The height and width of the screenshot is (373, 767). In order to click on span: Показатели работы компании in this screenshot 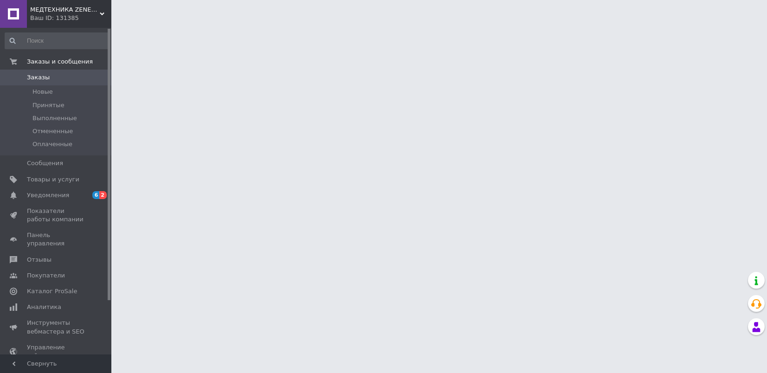, I will do `click(56, 215)`.